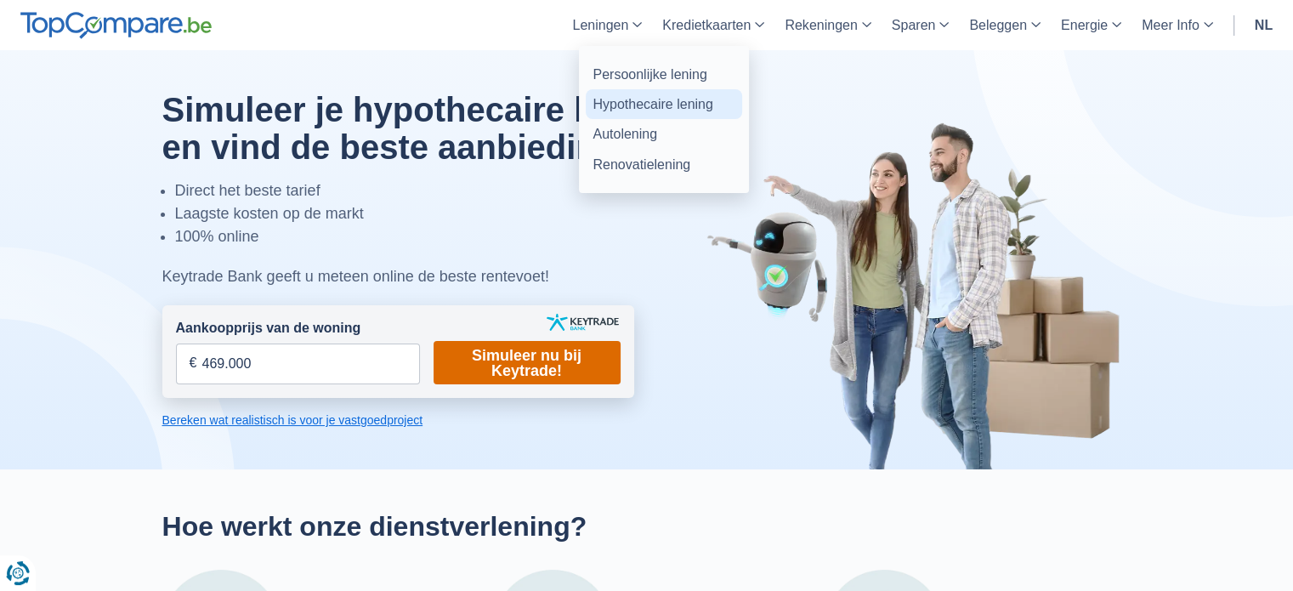  Describe the element at coordinates (527, 362) in the screenshot. I see `a: Simuleer nu bij Keytrade!` at that location.